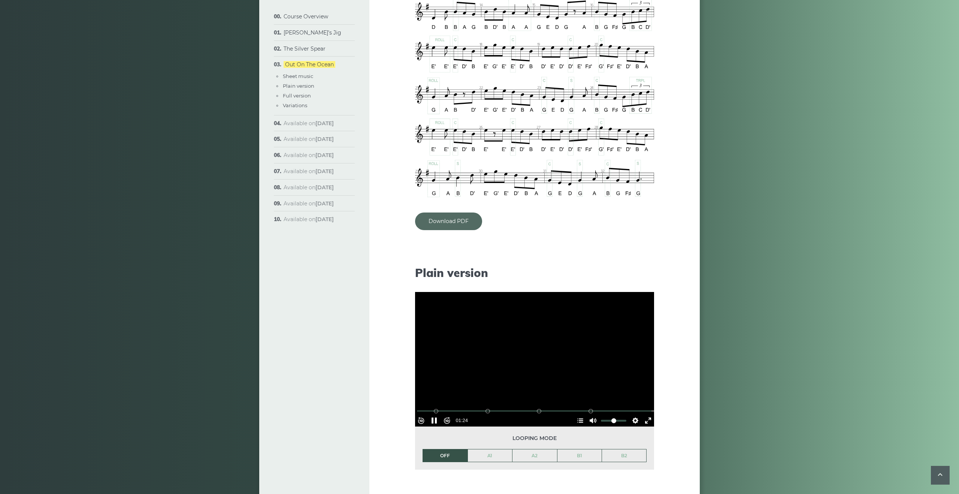  Describe the element at coordinates (305, 49) in the screenshot. I see `a: The Silver Spear` at that location.